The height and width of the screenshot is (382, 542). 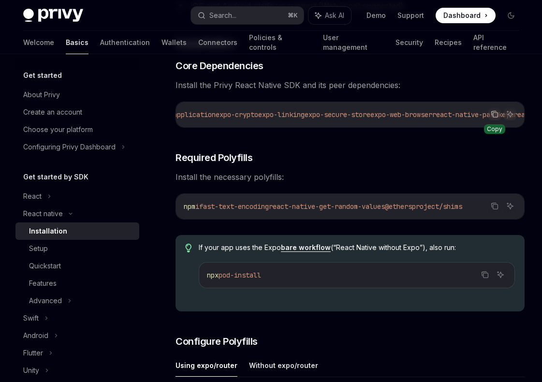 What do you see at coordinates (354, 43) in the screenshot?
I see `a: User management` at bounding box center [354, 43].